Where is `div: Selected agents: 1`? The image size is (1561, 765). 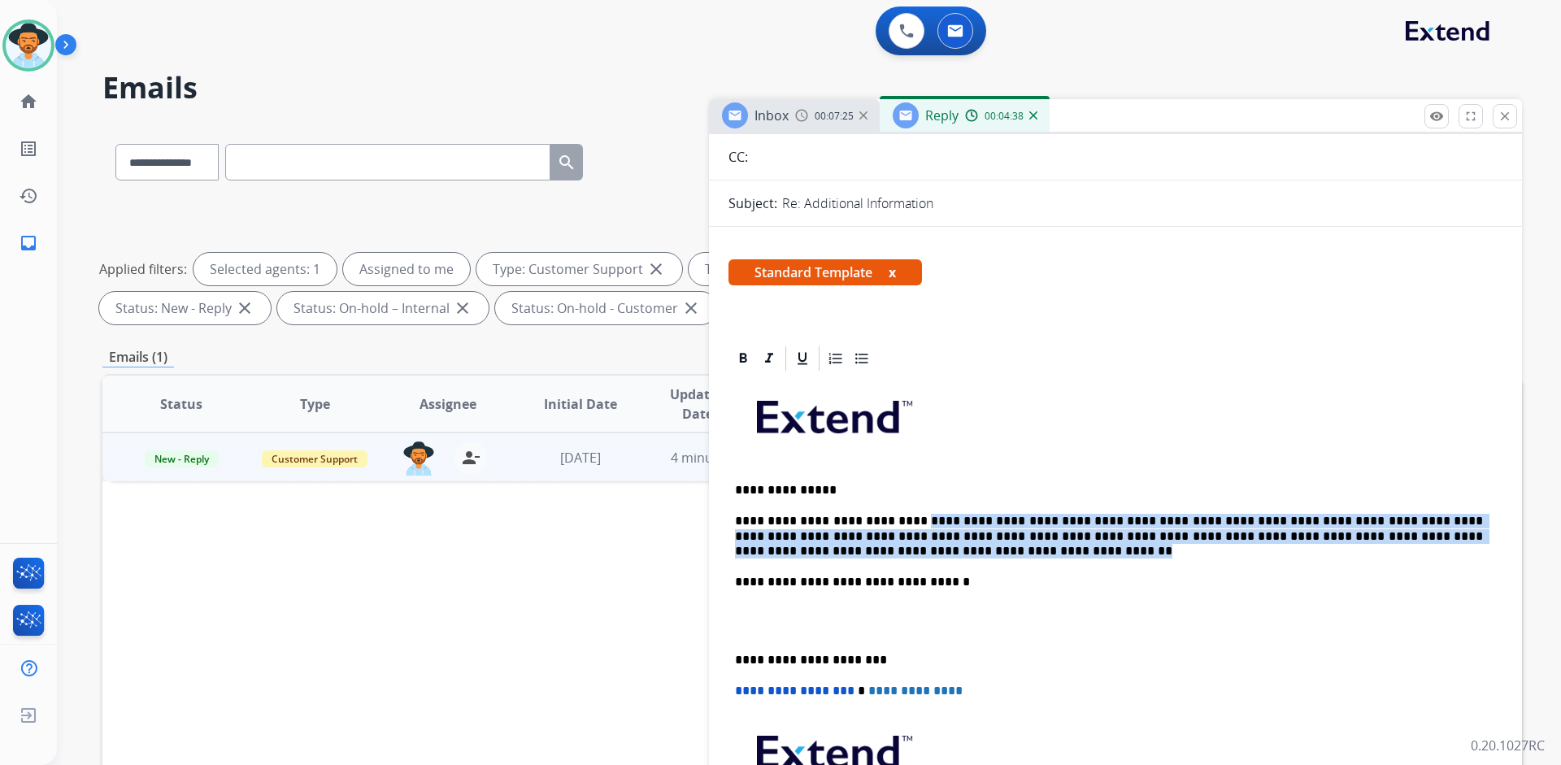
div: Selected agents: 1 is located at coordinates (265, 269).